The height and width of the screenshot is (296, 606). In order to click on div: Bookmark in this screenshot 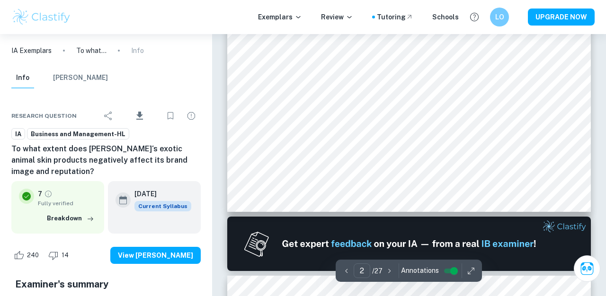, I will do `click(170, 116)`.